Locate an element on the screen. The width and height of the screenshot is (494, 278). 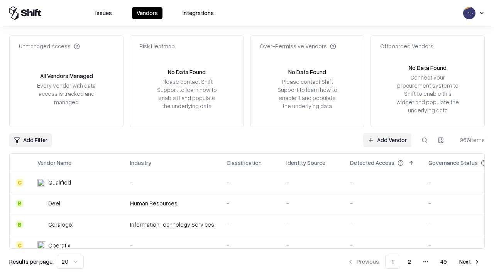
button: 49 is located at coordinates (444, 262).